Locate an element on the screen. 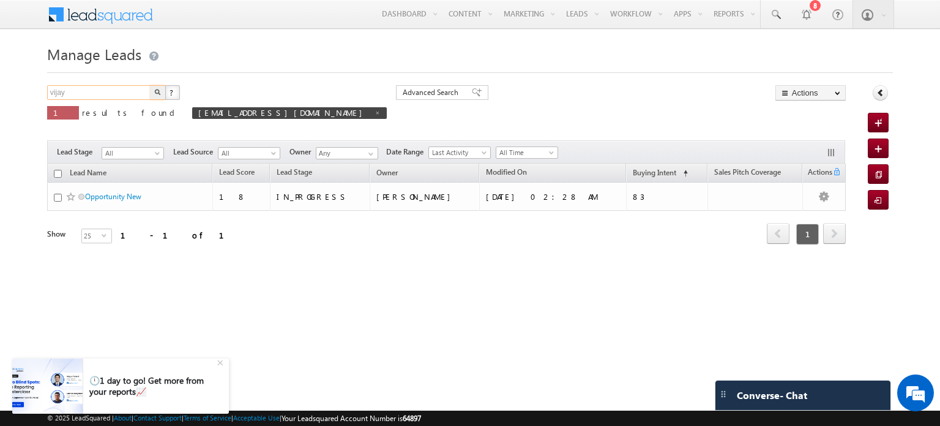 This screenshot has height=426, width=940. button: Actions is located at coordinates (811, 92).